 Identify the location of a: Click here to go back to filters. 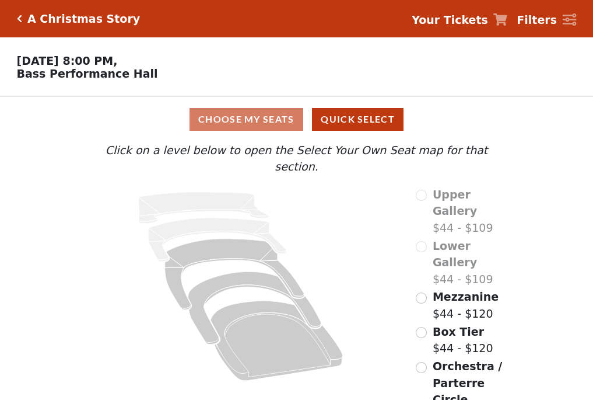
(19, 19).